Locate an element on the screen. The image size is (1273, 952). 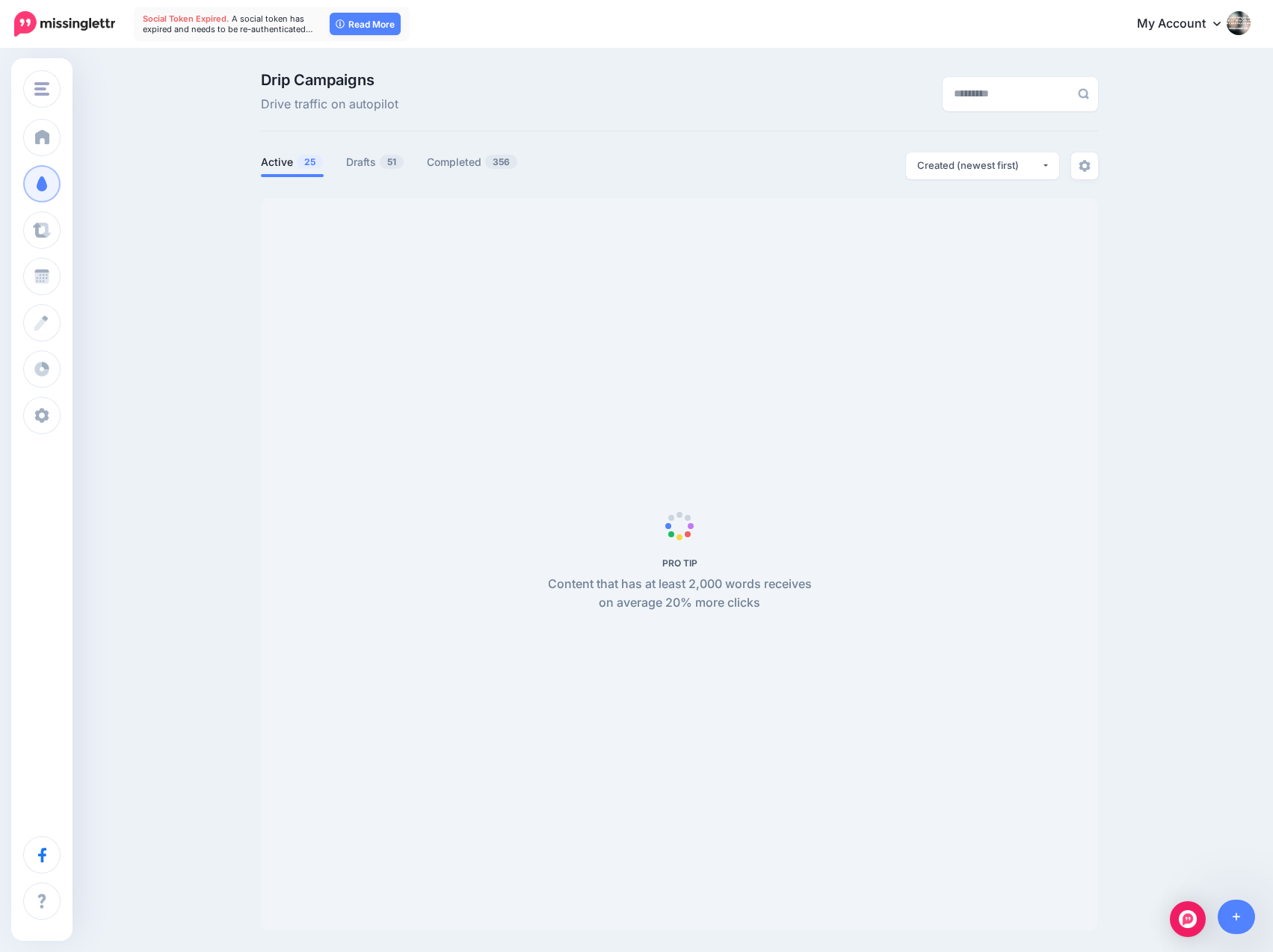
a: My Account is located at coordinates (1187, 24).